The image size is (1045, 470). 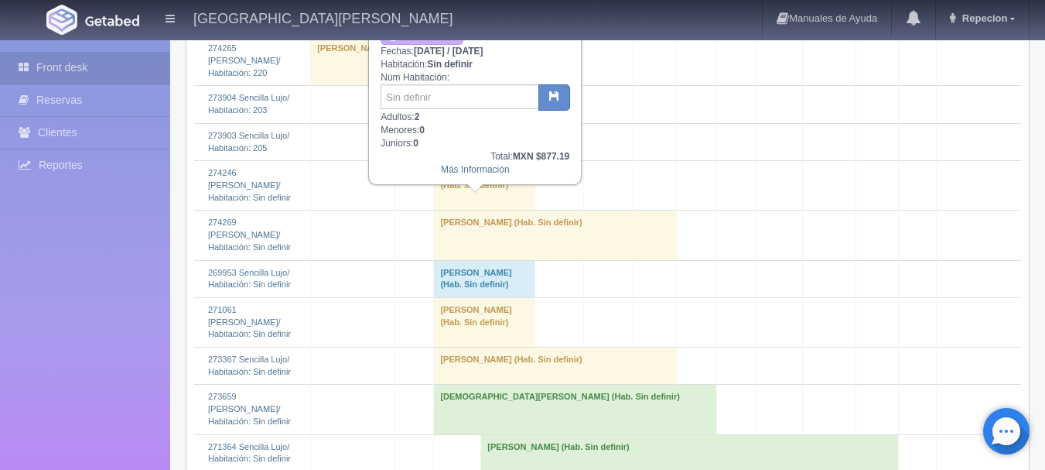 What do you see at coordinates (248, 104) in the screenshot?
I see `a: 273904 Sencilla Lujo/Habitación: 203` at bounding box center [248, 104].